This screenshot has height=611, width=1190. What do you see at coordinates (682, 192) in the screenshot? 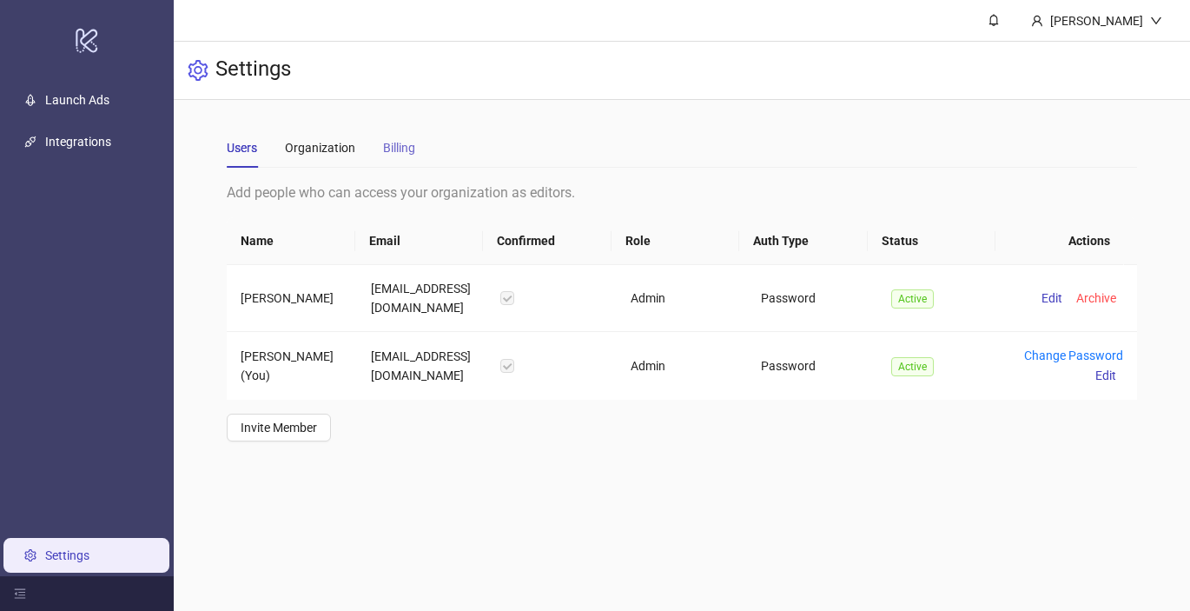
I see `div: Add people who can access your organization as editors.` at bounding box center [682, 192].